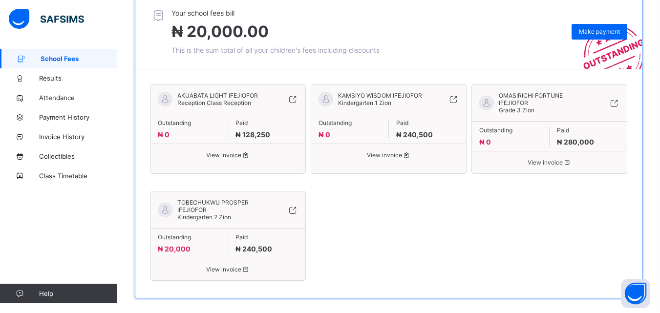  Describe the element at coordinates (380, 95) in the screenshot. I see `span: KAMSIYO WISDOM IFEJIOFOR` at that location.